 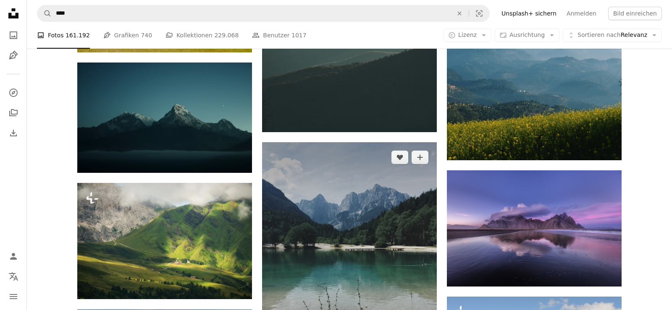 I want to click on button: Visuelle Suche, so click(x=479, y=13).